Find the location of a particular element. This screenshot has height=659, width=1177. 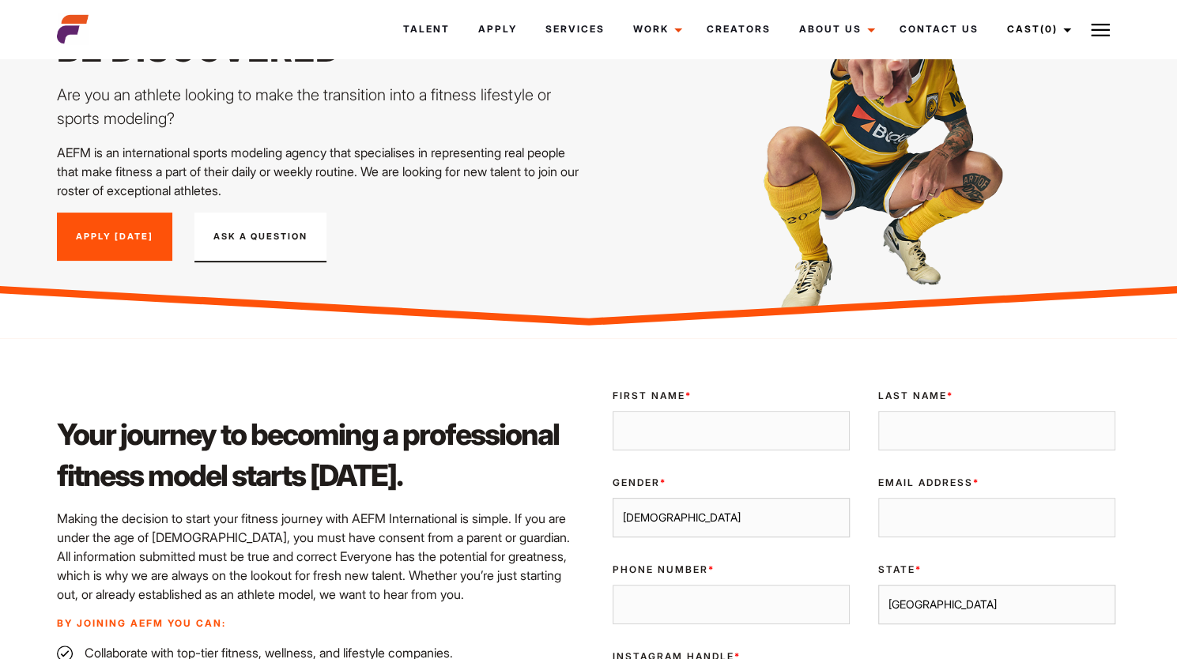

img: Burger icon is located at coordinates (1101, 30).